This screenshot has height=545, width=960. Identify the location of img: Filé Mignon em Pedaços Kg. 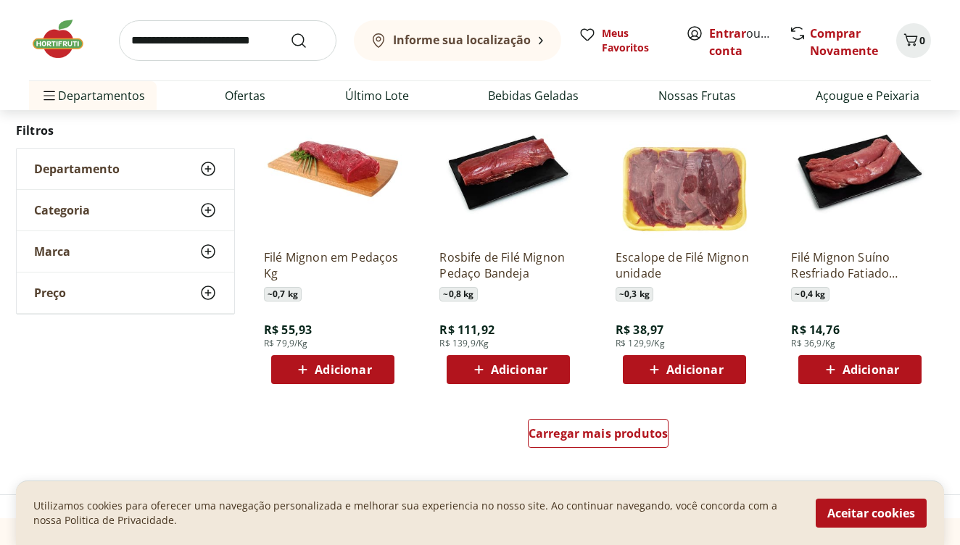
(333, 169).